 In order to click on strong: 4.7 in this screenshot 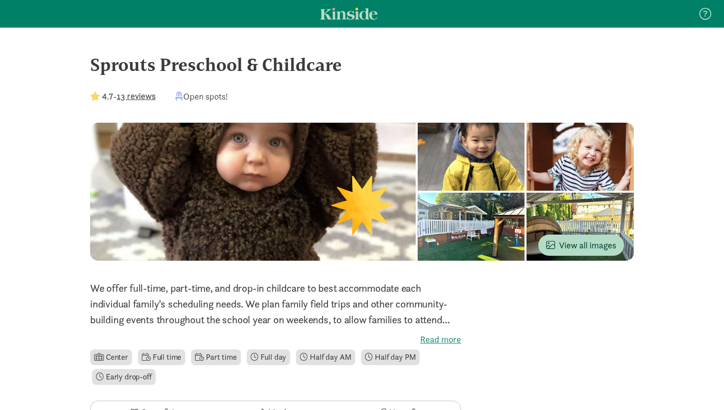, I will do `click(107, 96)`.